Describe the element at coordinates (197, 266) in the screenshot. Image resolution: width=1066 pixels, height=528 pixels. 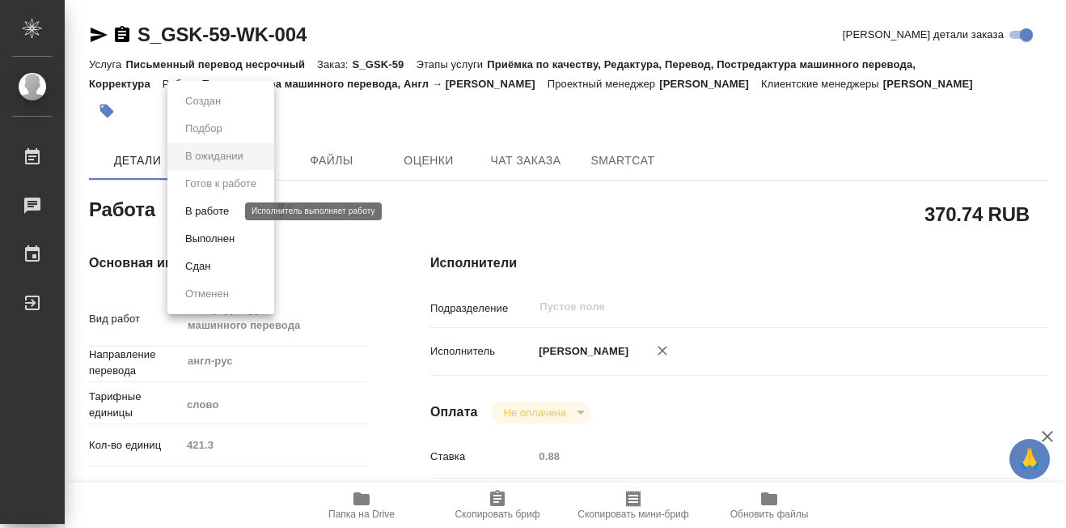
I see `button: Сдан` at that location.